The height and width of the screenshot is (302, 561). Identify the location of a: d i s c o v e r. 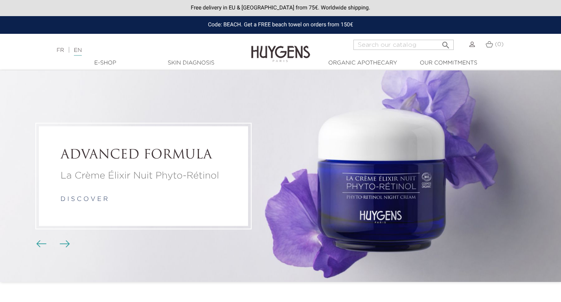
(84, 199).